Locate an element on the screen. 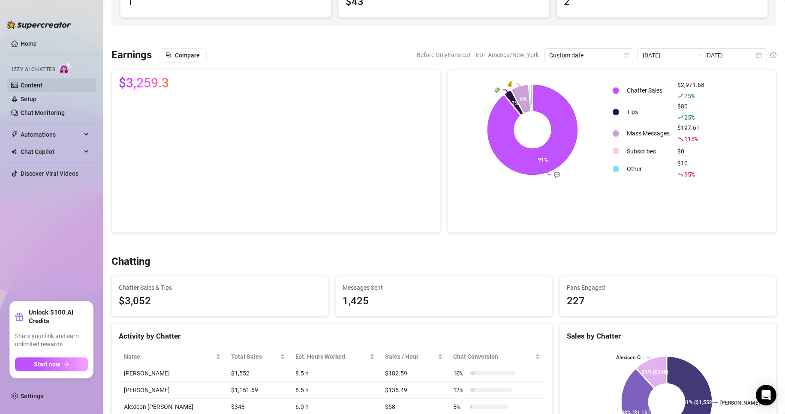 Image resolution: width=785 pixels, height=414 pixels. h3: Earnings is located at coordinates (132, 55).